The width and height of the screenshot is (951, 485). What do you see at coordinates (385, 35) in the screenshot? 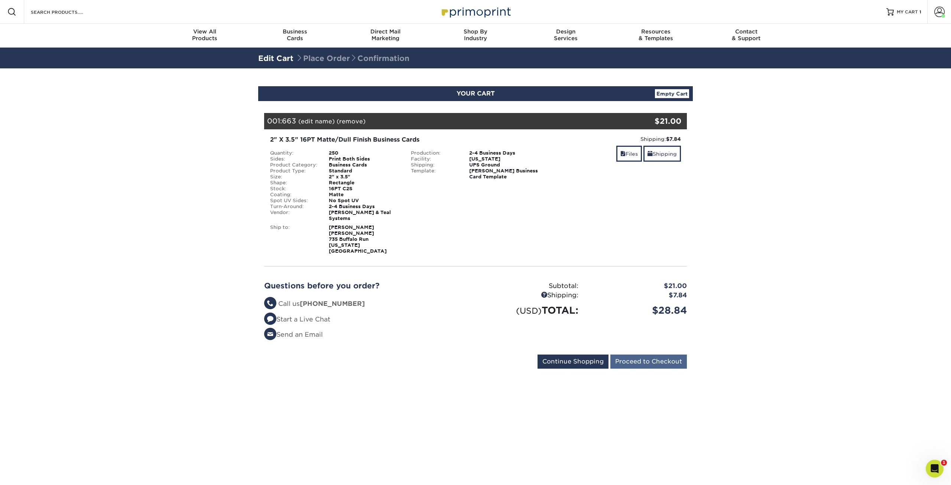
I see `div: Marketing` at bounding box center [385, 35].